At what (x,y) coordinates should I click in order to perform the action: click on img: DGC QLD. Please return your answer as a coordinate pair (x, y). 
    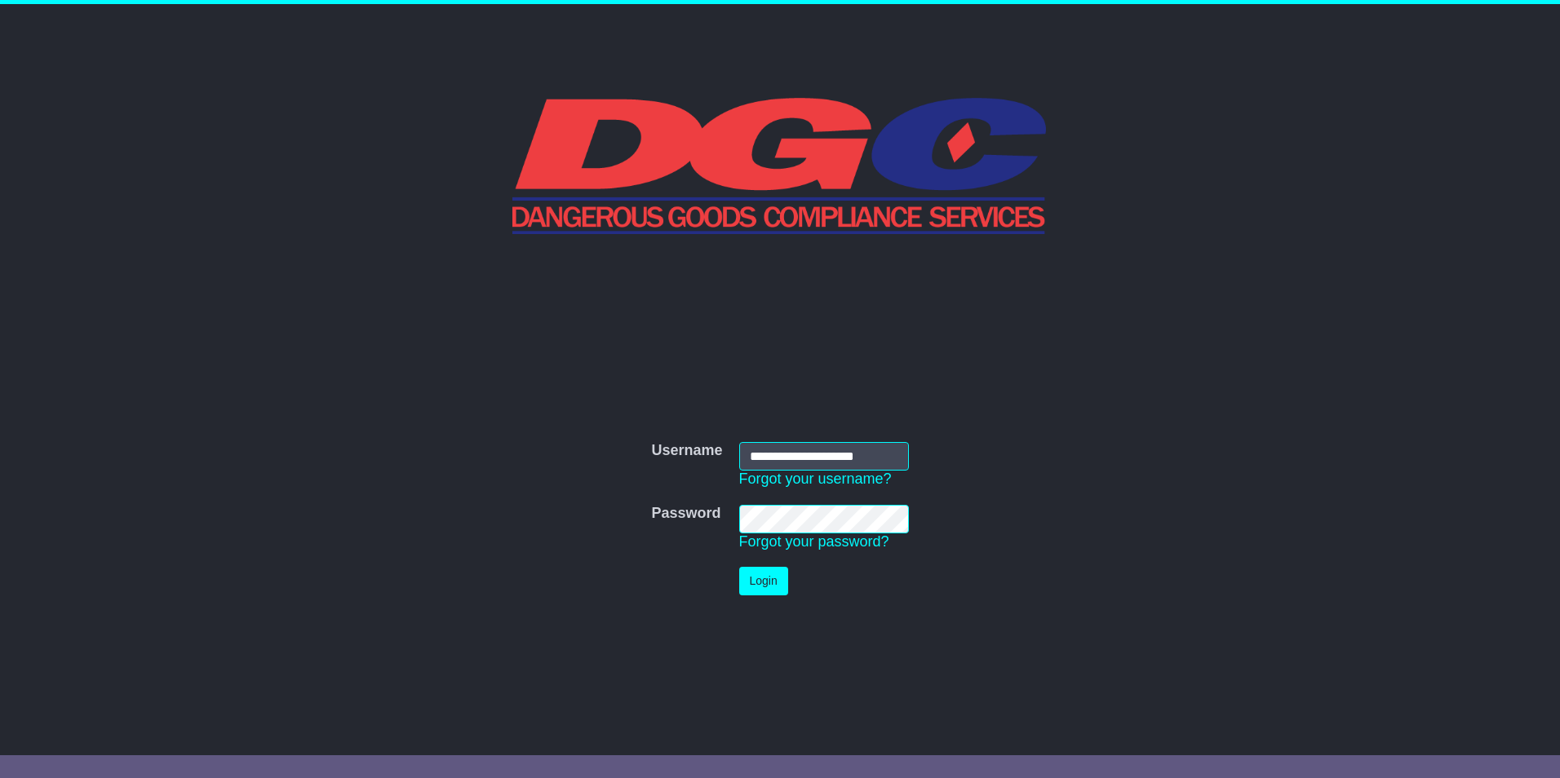
    Looking at the image, I should click on (780, 165).